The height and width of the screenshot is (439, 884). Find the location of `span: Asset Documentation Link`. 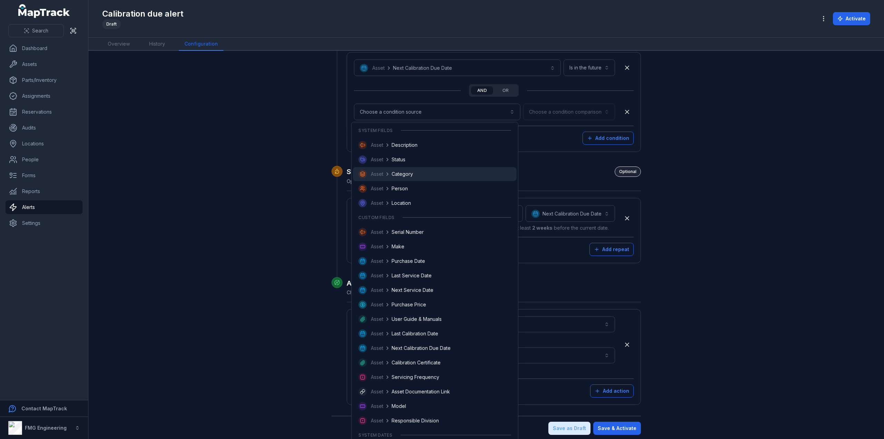

span: Asset Documentation Link is located at coordinates (421, 392).